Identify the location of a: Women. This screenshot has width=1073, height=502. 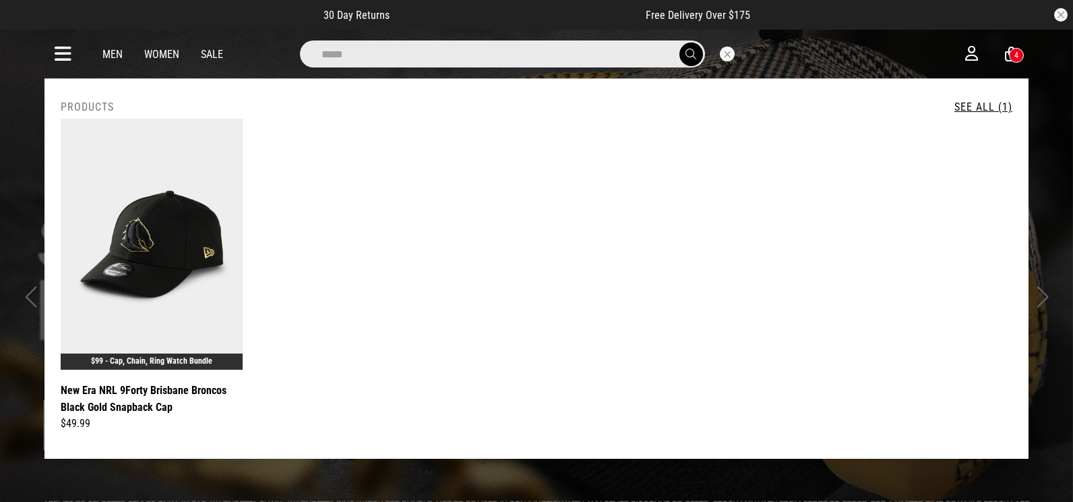
(162, 54).